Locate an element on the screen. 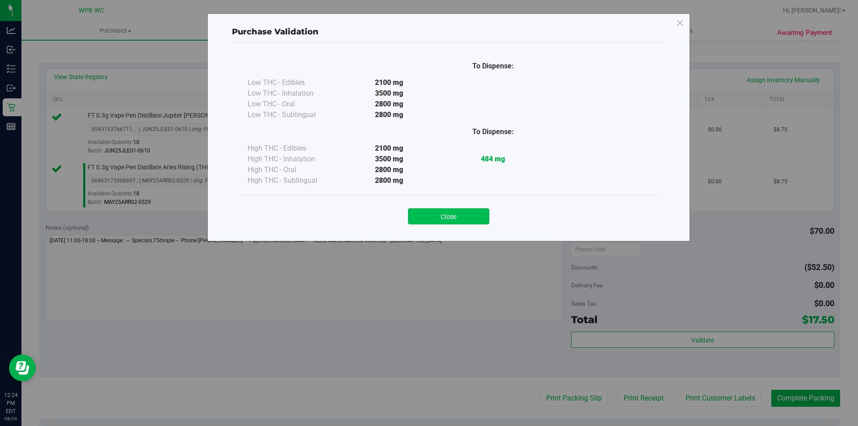  span: Purchase Validation is located at coordinates (275, 32).